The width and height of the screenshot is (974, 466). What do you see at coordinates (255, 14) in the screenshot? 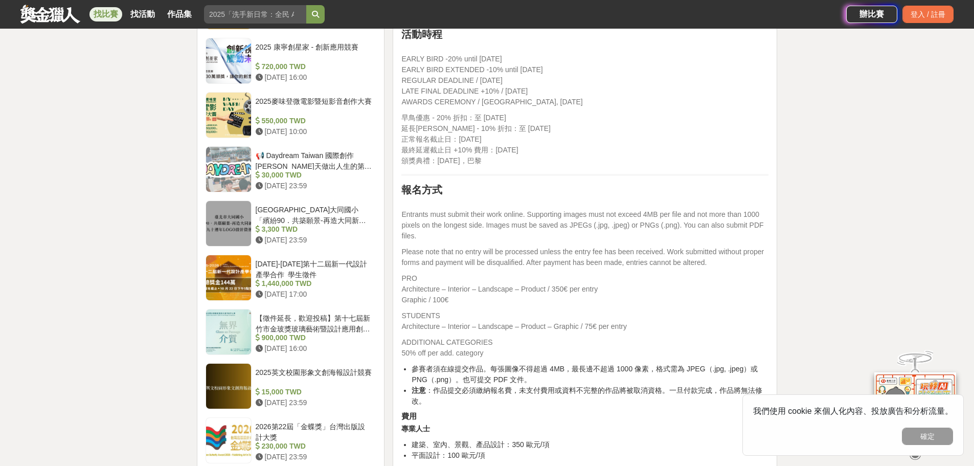
I see `input: 2025「洗手新日常：全民 ALL IN」洗手歌全台徵選` at bounding box center [255, 14].